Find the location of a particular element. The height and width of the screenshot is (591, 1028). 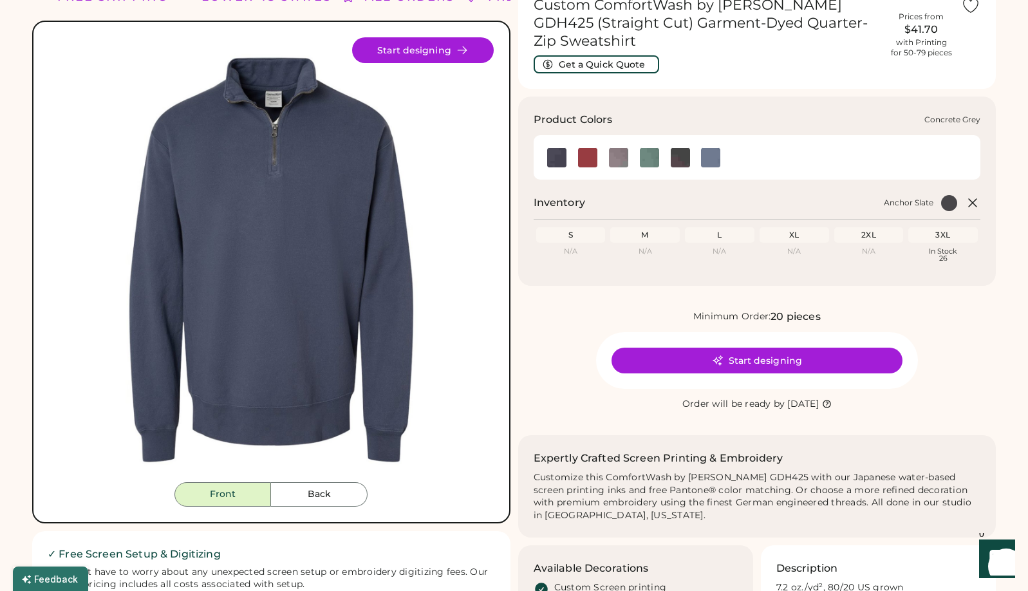

img: Concrete Grey Swatch Image is located at coordinates (619, 158).